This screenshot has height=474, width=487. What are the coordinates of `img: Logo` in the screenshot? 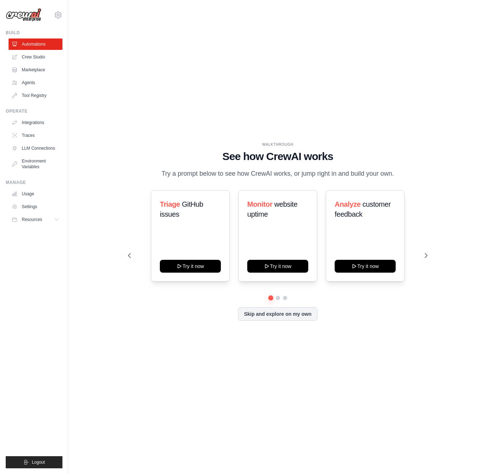 It's located at (24, 15).